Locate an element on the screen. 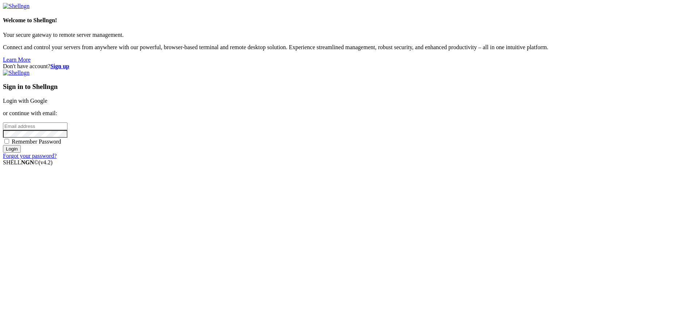 Image resolution: width=700 pixels, height=332 pixels. strong: Sign up is located at coordinates (60, 66).